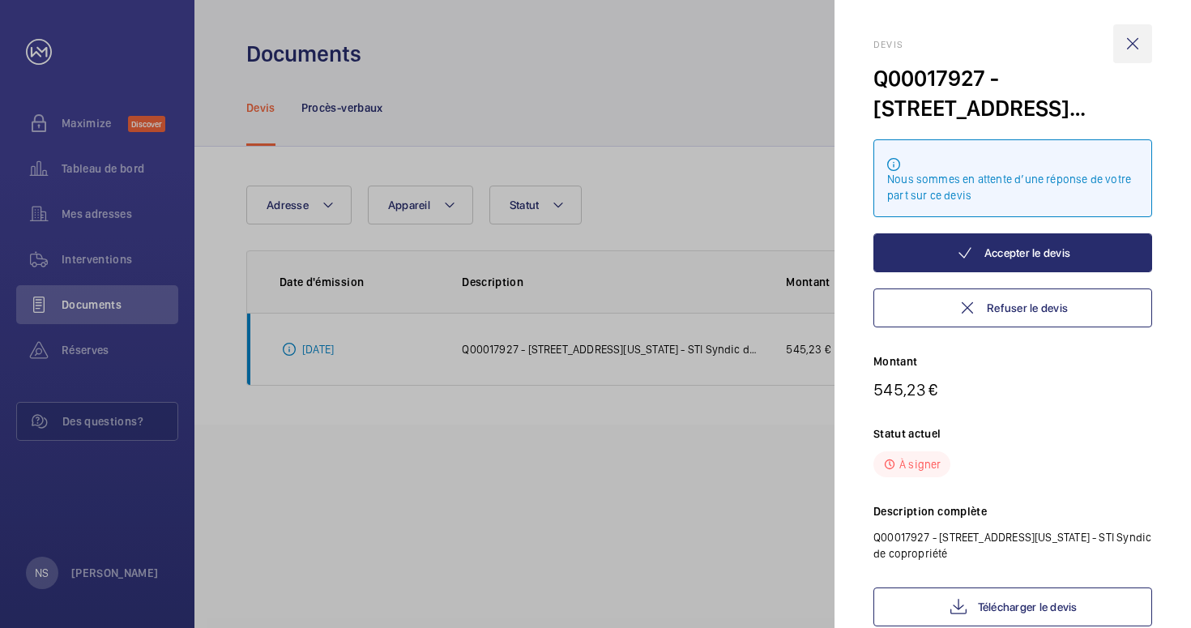  I want to click on p: Montant, so click(1013, 361).